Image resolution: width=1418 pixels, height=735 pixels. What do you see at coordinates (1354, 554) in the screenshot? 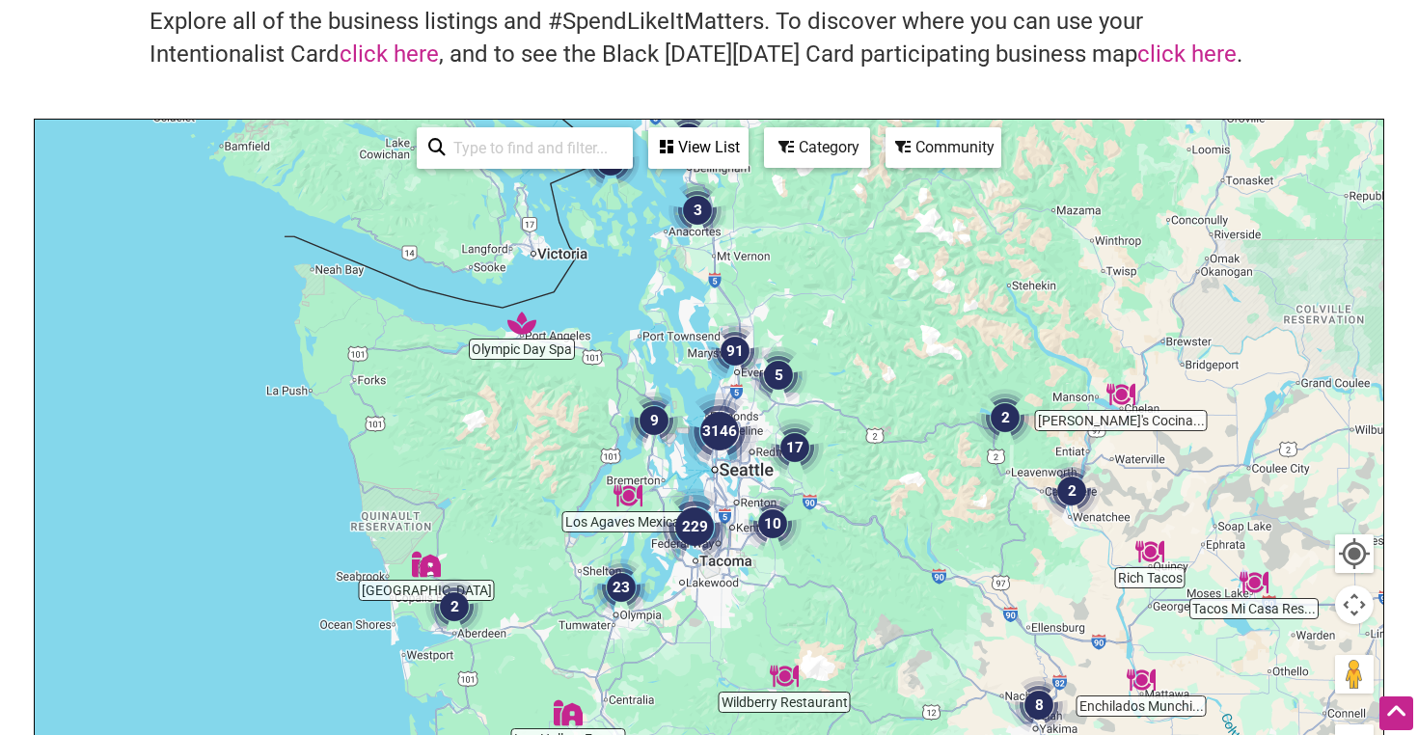
I see `button: Your Location` at bounding box center [1354, 554].